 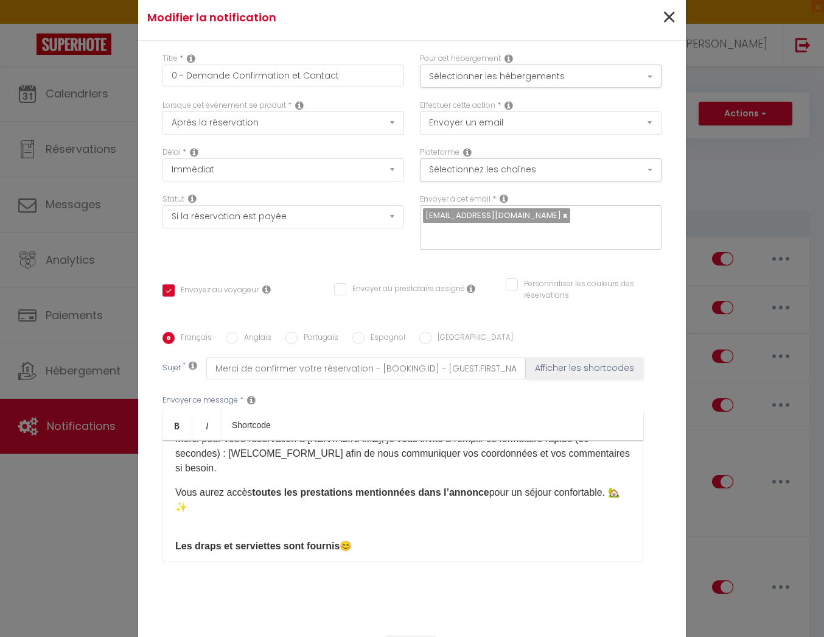 I want to click on i: Envoyer au prestataire si il est assigné, so click(x=471, y=289).